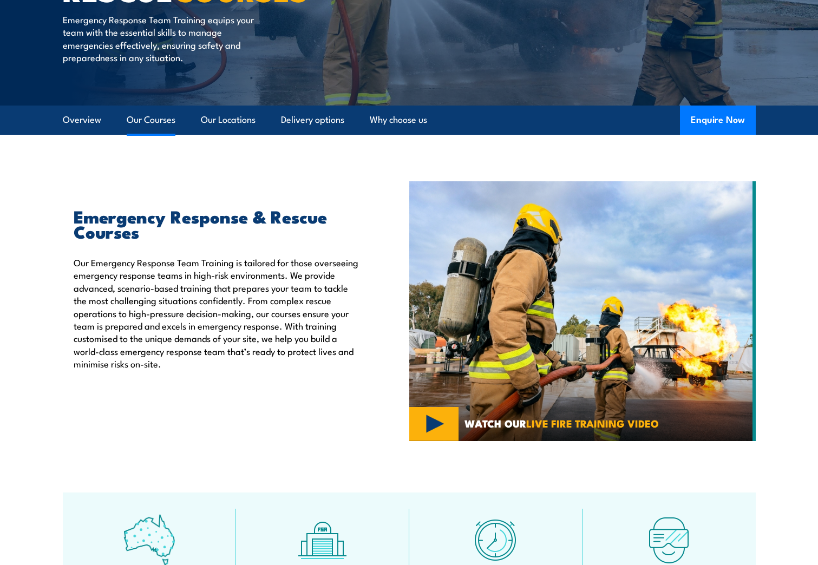  What do you see at coordinates (592, 423) in the screenshot?
I see `strong: LIVE FIRE TRAINING VIDEO` at bounding box center [592, 423].